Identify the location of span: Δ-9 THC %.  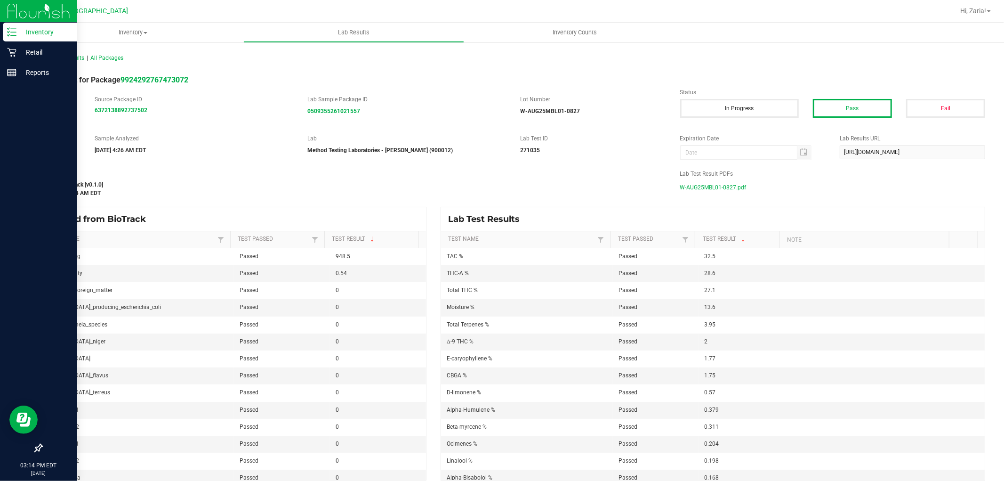
(460, 341).